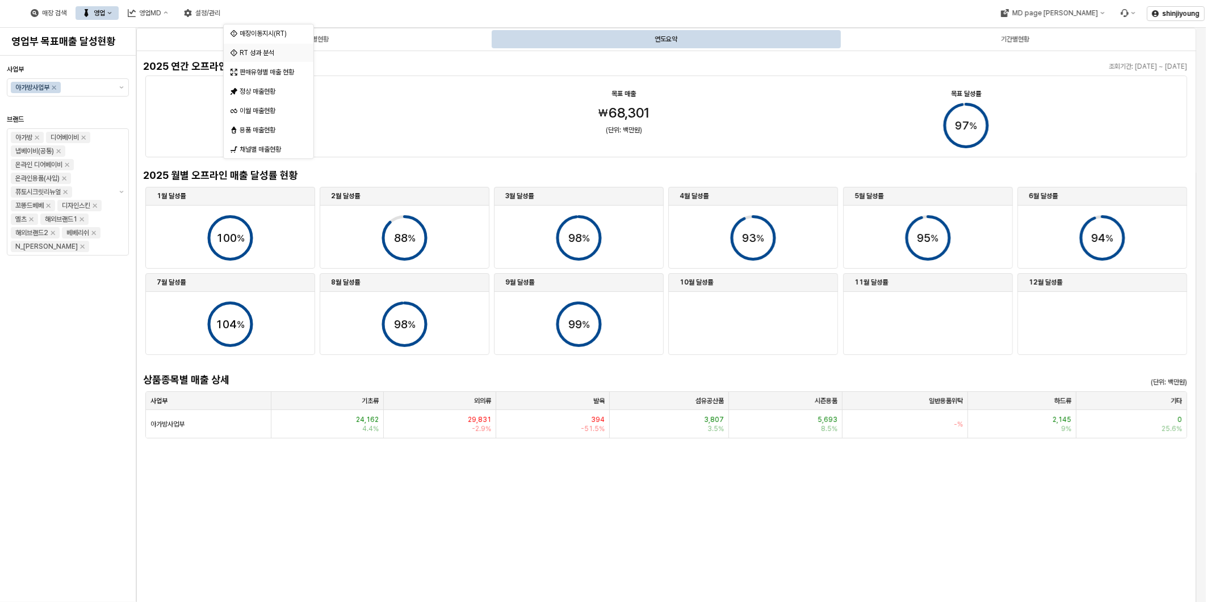  I want to click on p: shinjiyoung, so click(1181, 14).